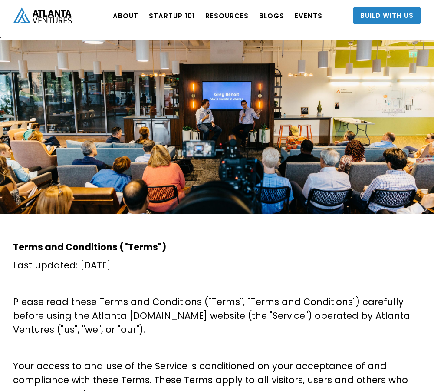 Image resolution: width=434 pixels, height=391 pixels. Describe the element at coordinates (387, 16) in the screenshot. I see `a: Build With Us` at that location.